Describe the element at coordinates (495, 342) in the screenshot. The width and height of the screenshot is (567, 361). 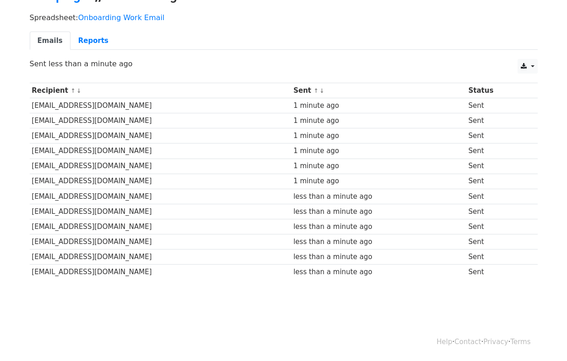
I see `a: Privacy` at that location.